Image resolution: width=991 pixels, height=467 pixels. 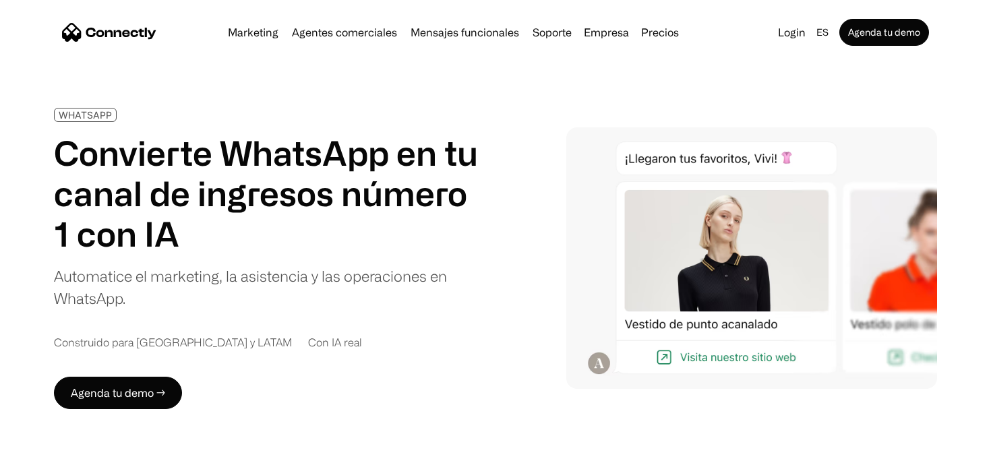 I want to click on a: Soporte, so click(x=552, y=32).